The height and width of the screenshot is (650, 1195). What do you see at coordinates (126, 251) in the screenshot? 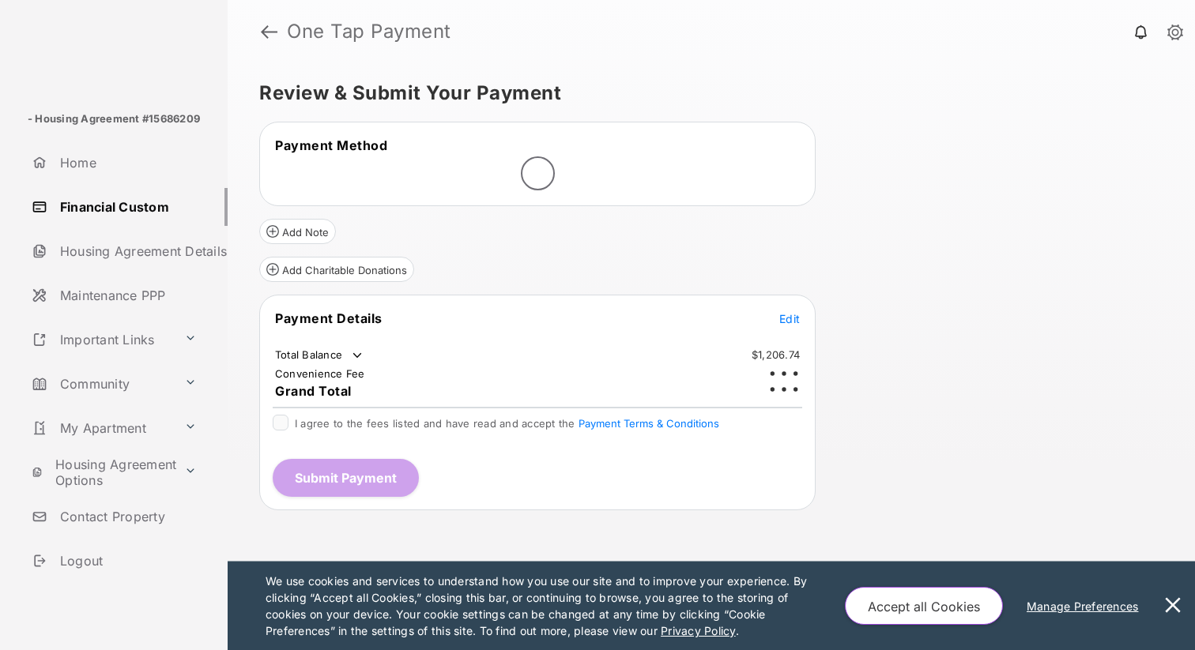
I see `a: Housing Agreement Details` at bounding box center [126, 251].